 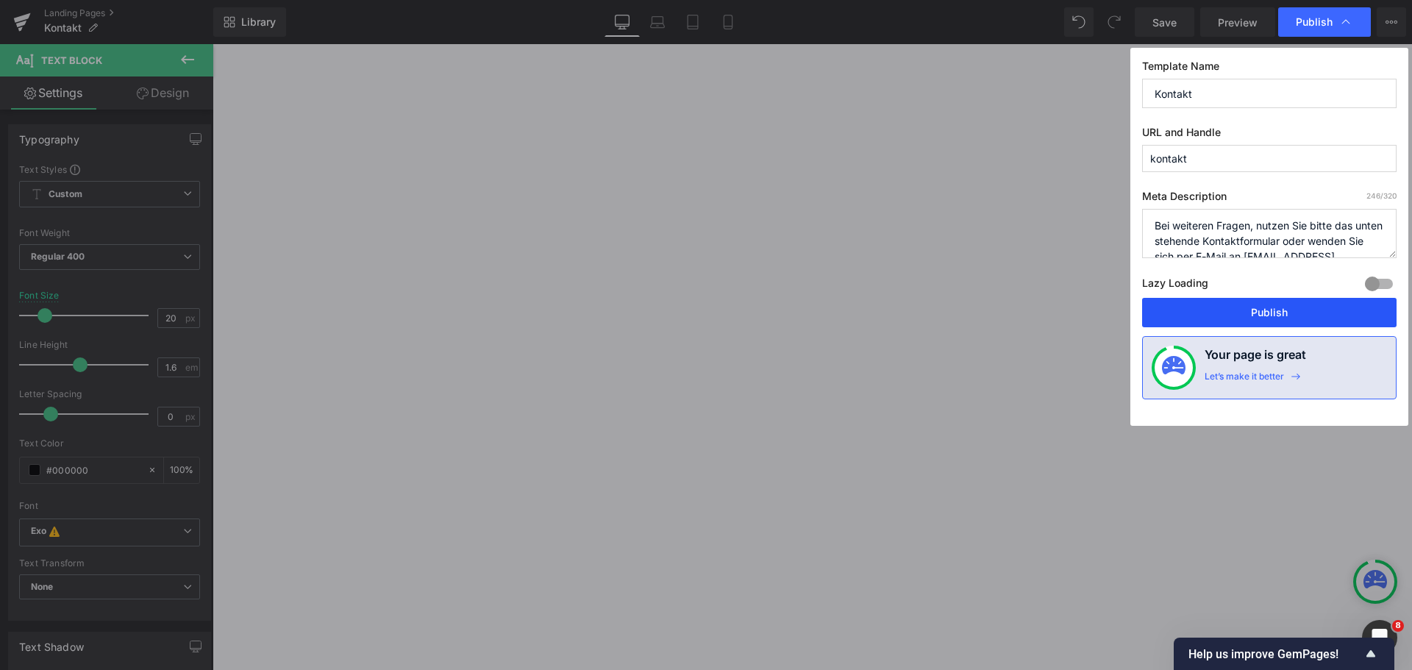 What do you see at coordinates (1275, 654) in the screenshot?
I see `span: Help us improve GemPages!` at bounding box center [1275, 654].